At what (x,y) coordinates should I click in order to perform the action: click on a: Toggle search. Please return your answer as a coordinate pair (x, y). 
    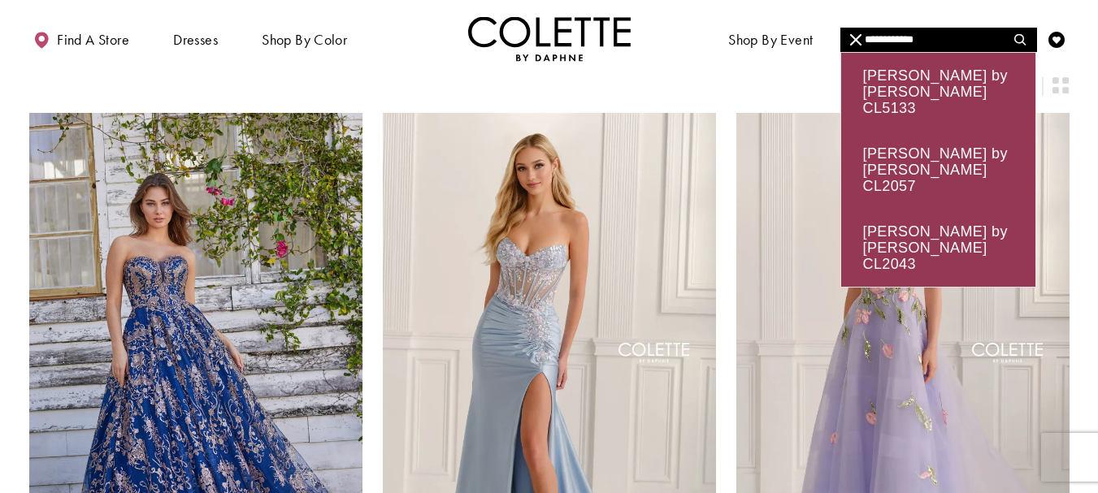
    Looking at the image, I should click on (1021, 38).